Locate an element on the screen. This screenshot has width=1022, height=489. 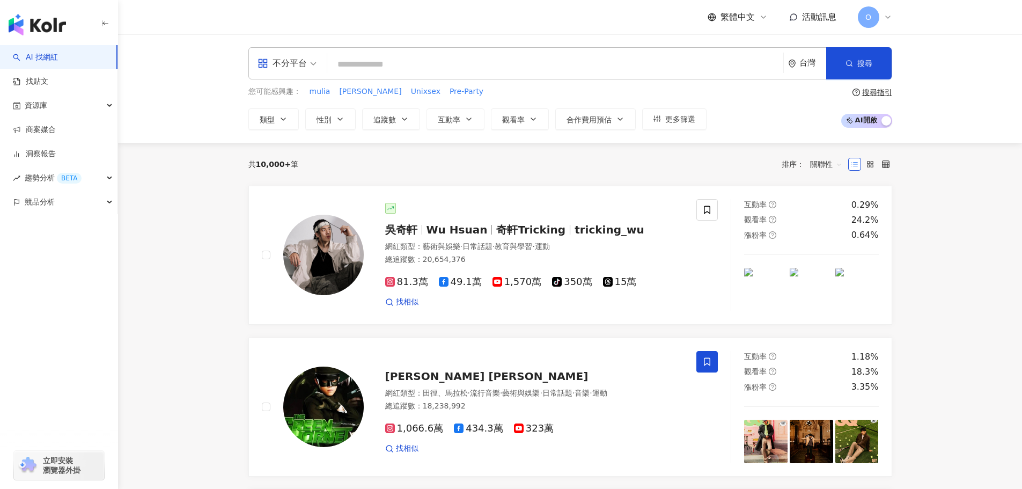
span: 資源庫 is located at coordinates (36, 105).